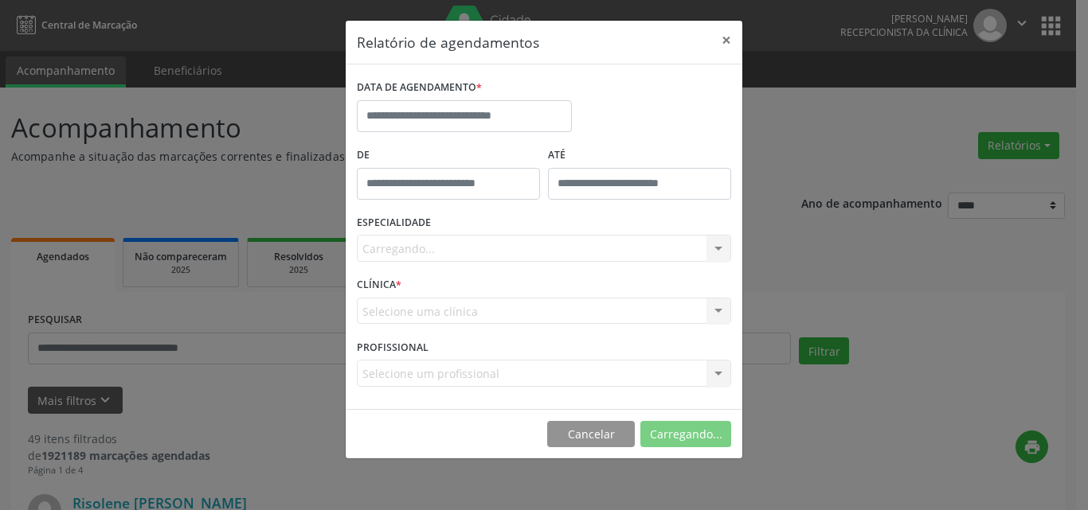 The image size is (1088, 510). Describe the element at coordinates (419, 88) in the screenshot. I see `label: DATA DE AGENDAMENTO` at that location.